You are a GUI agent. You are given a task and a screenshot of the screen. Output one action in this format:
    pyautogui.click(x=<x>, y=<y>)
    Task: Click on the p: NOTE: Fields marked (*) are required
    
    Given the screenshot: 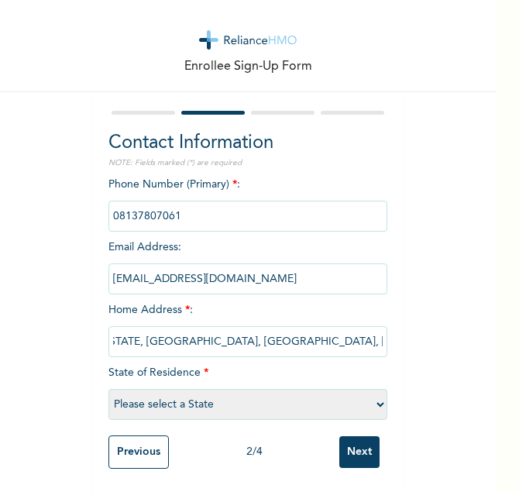 What is the action you would take?
    pyautogui.click(x=248, y=163)
    